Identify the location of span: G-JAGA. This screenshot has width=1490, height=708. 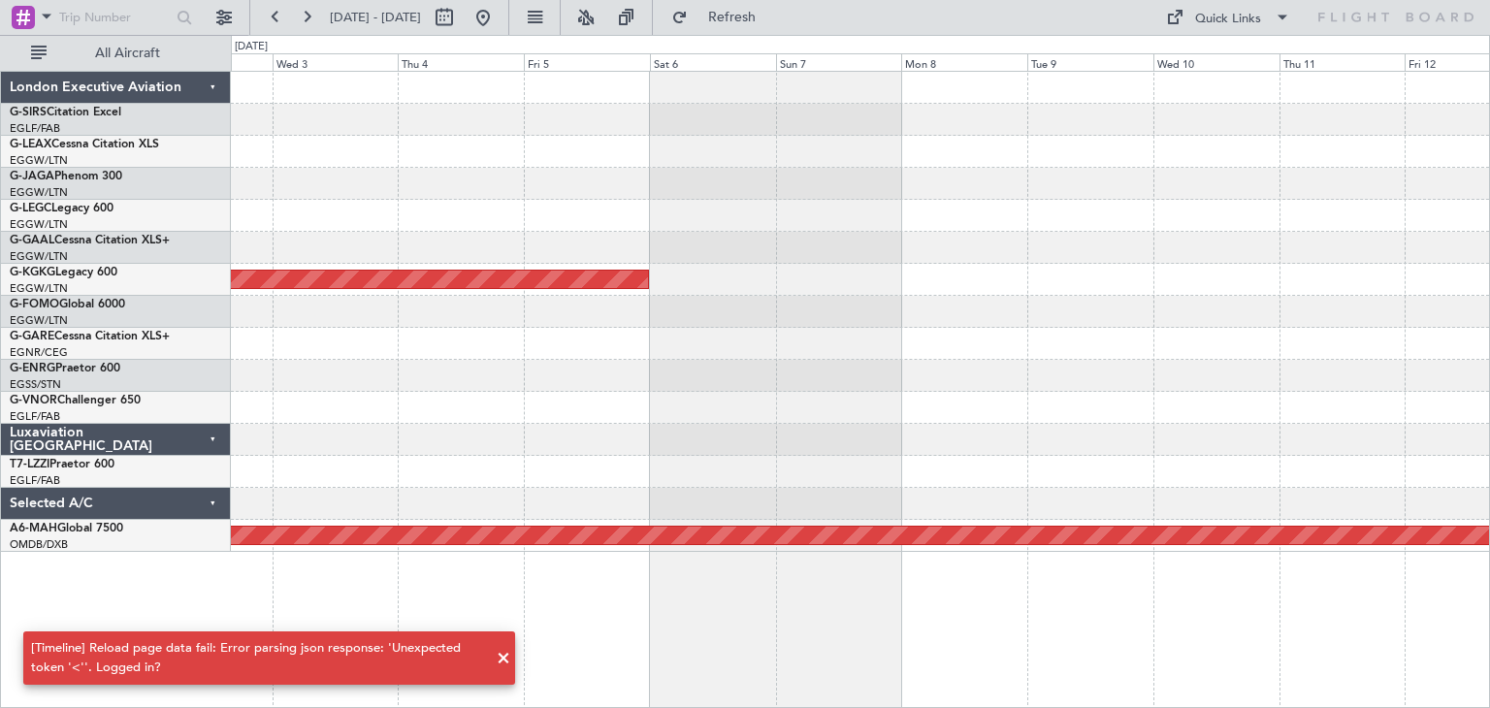
(32, 177).